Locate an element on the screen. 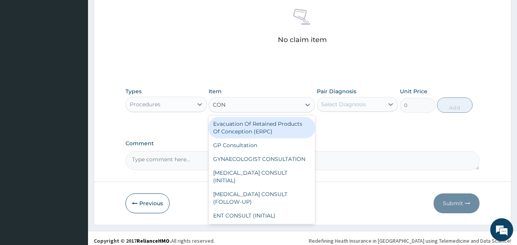  button: Submit is located at coordinates (456, 204).